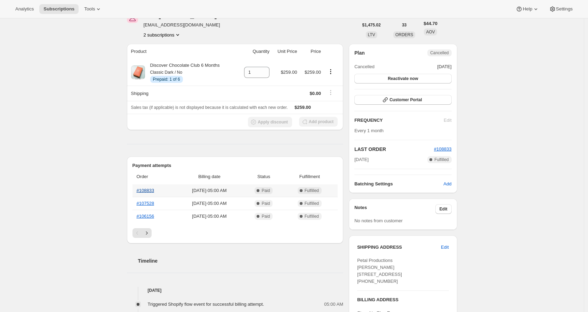  What do you see at coordinates (402, 100) in the screenshot?
I see `button: Customer Portal` at bounding box center [402, 100].